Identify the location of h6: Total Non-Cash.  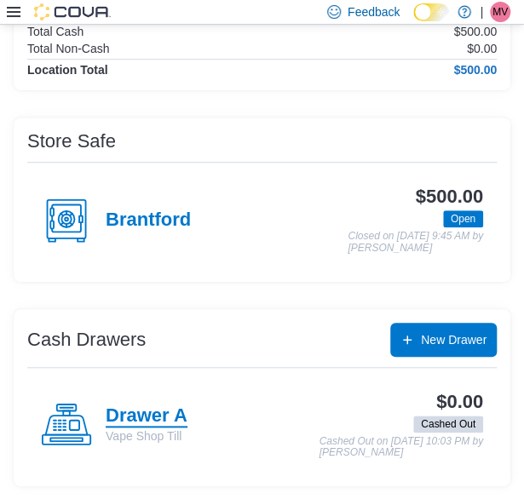
(68, 49).